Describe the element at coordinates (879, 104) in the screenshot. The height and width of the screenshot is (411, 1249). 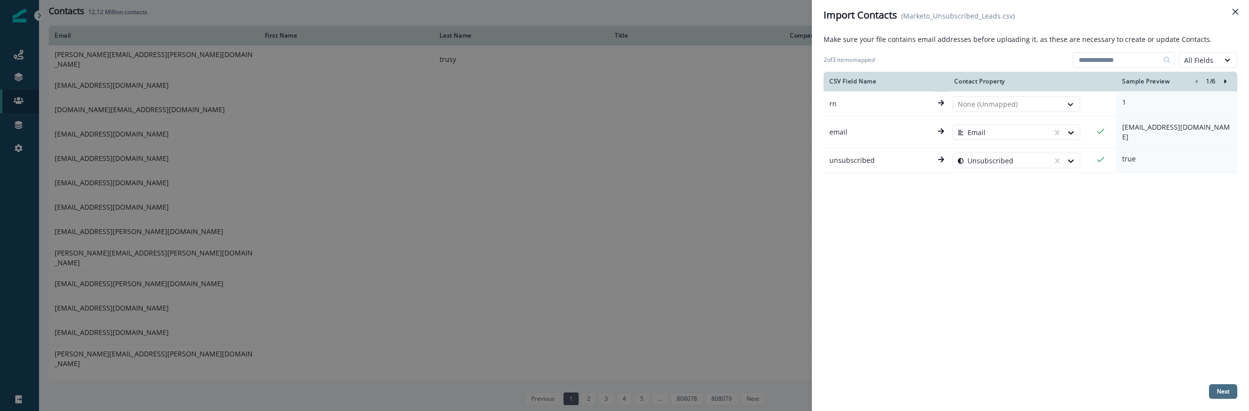
I see `p: rn` at that location.